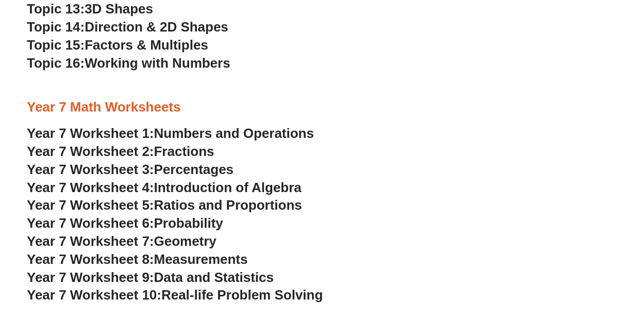 This screenshot has height=315, width=631. Describe the element at coordinates (185, 241) in the screenshot. I see `span: Geometry` at that location.